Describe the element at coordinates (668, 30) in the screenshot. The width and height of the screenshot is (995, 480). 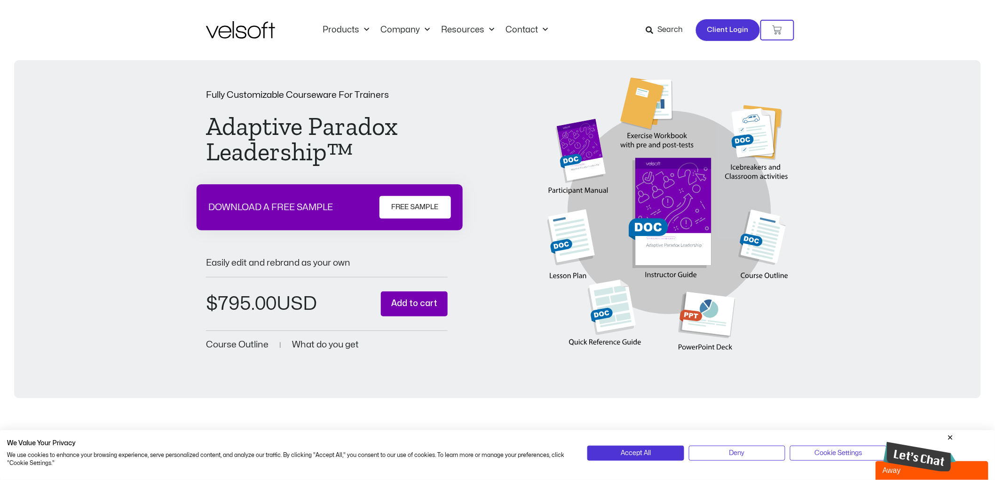
I see `a: Search` at that location.